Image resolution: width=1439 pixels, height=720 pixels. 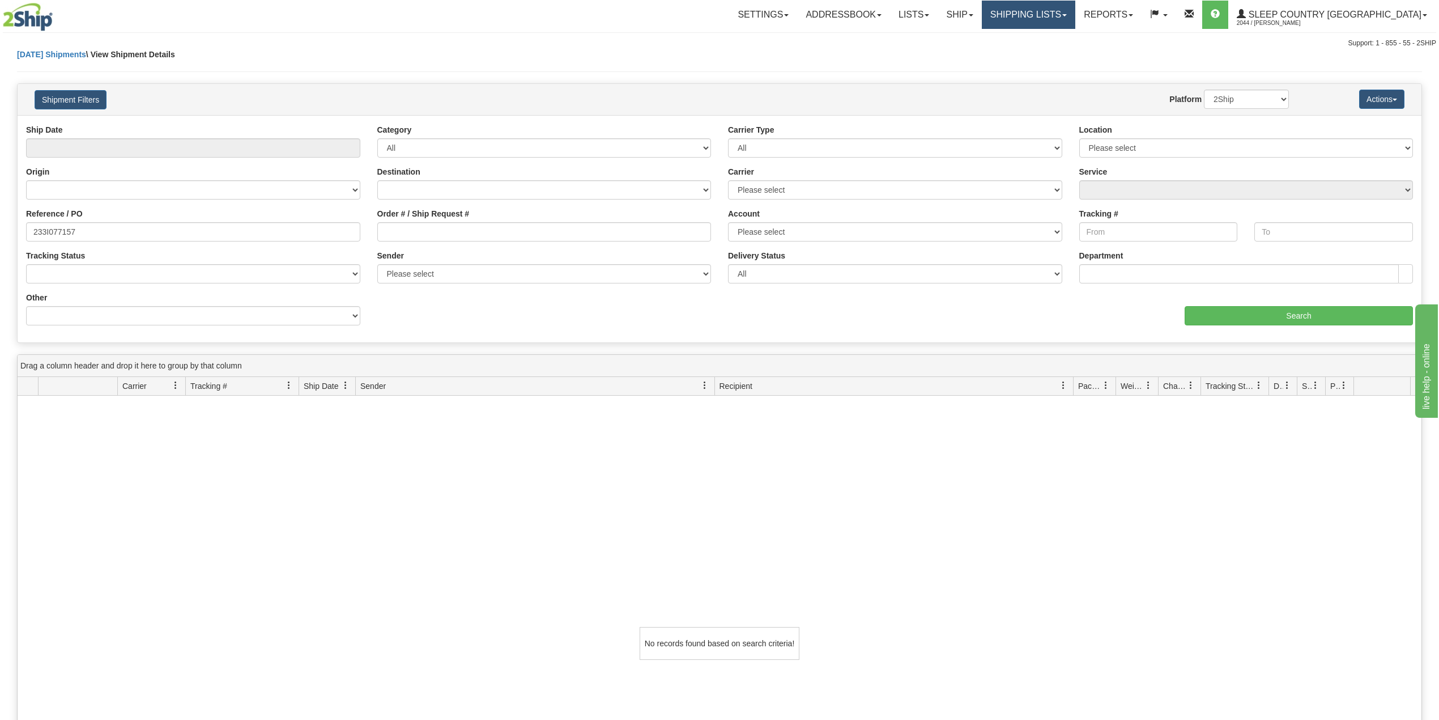 What do you see at coordinates (373, 386) in the screenshot?
I see `span: Sender` at bounding box center [373, 386].